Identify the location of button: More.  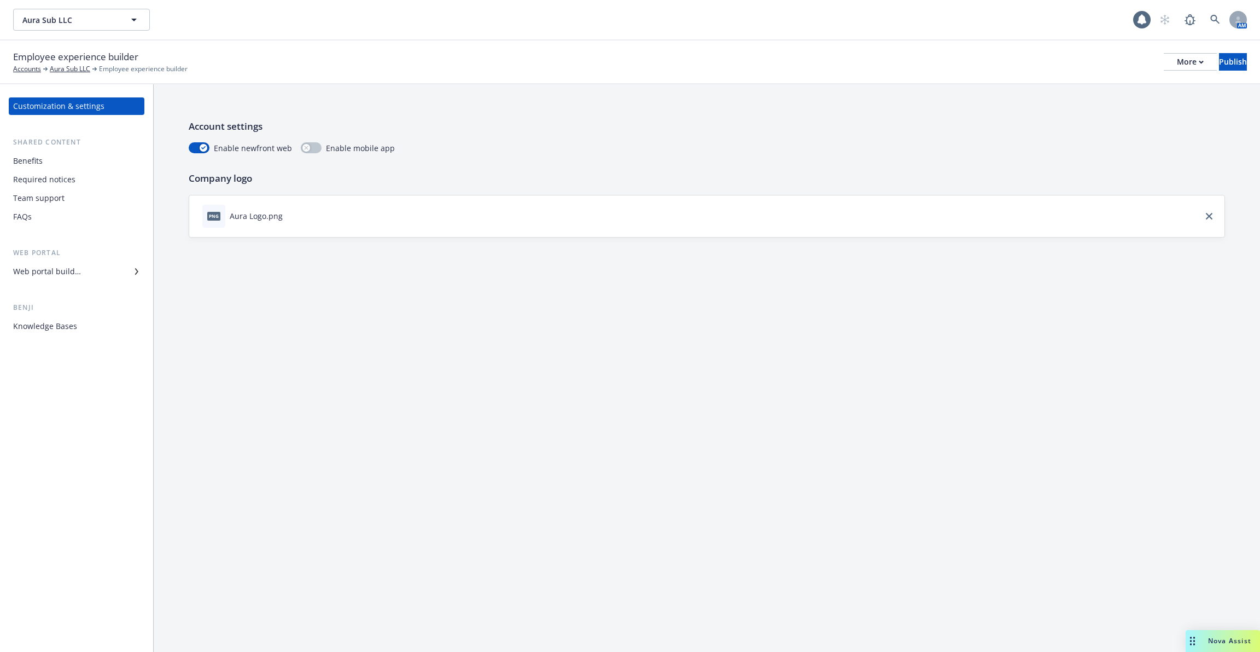
(1190, 62).